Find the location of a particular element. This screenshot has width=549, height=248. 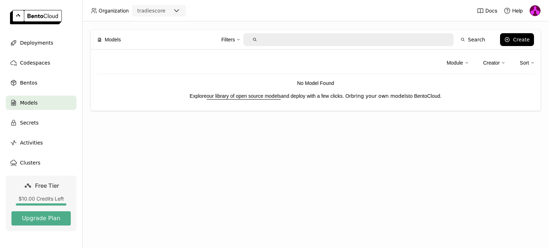

span: Docs is located at coordinates (491, 11).